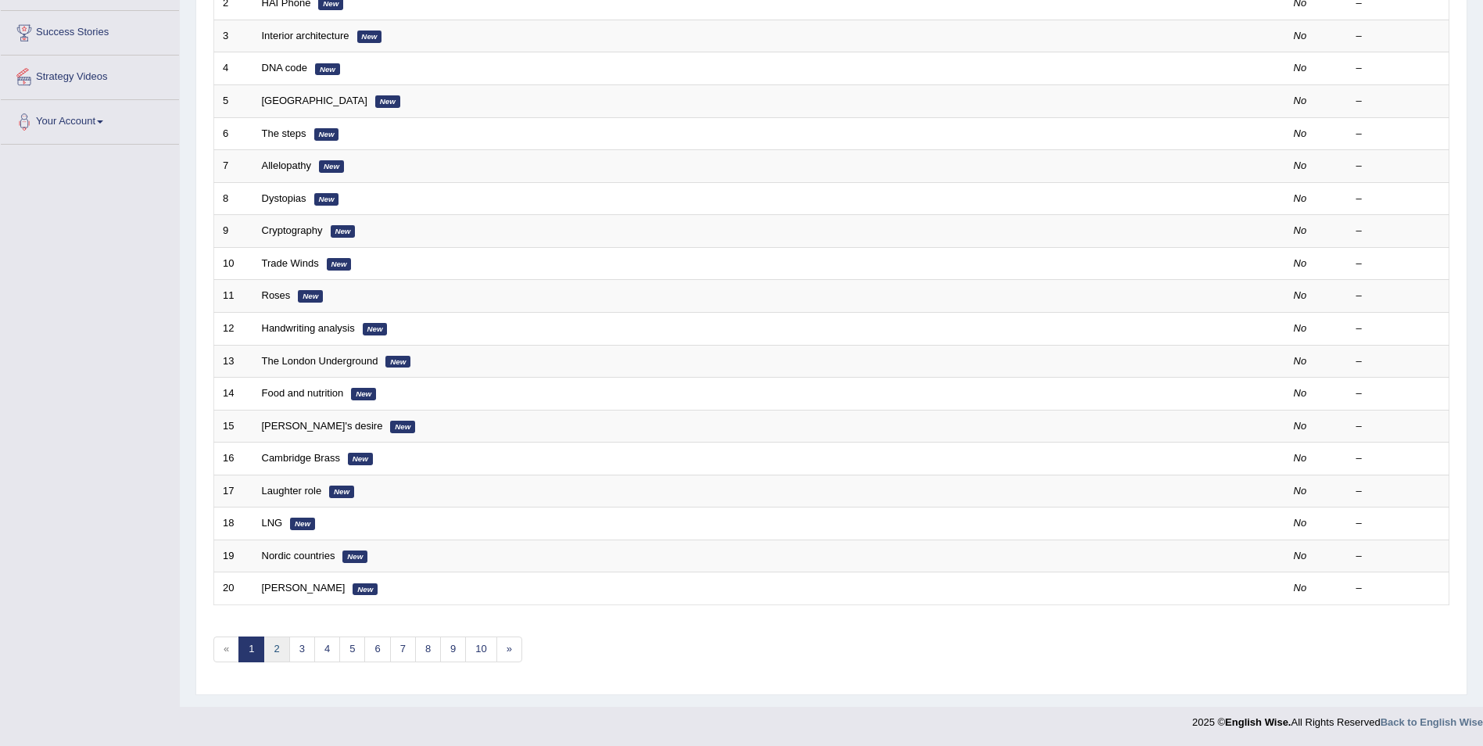  I want to click on a: The steps, so click(284, 133).